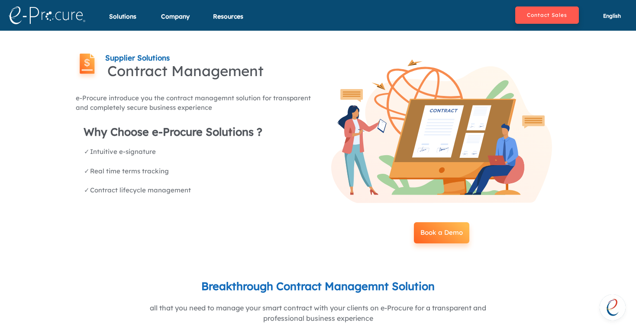  What do you see at coordinates (202, 171) in the screenshot?
I see `li: Real time terms tracking` at bounding box center [202, 171].